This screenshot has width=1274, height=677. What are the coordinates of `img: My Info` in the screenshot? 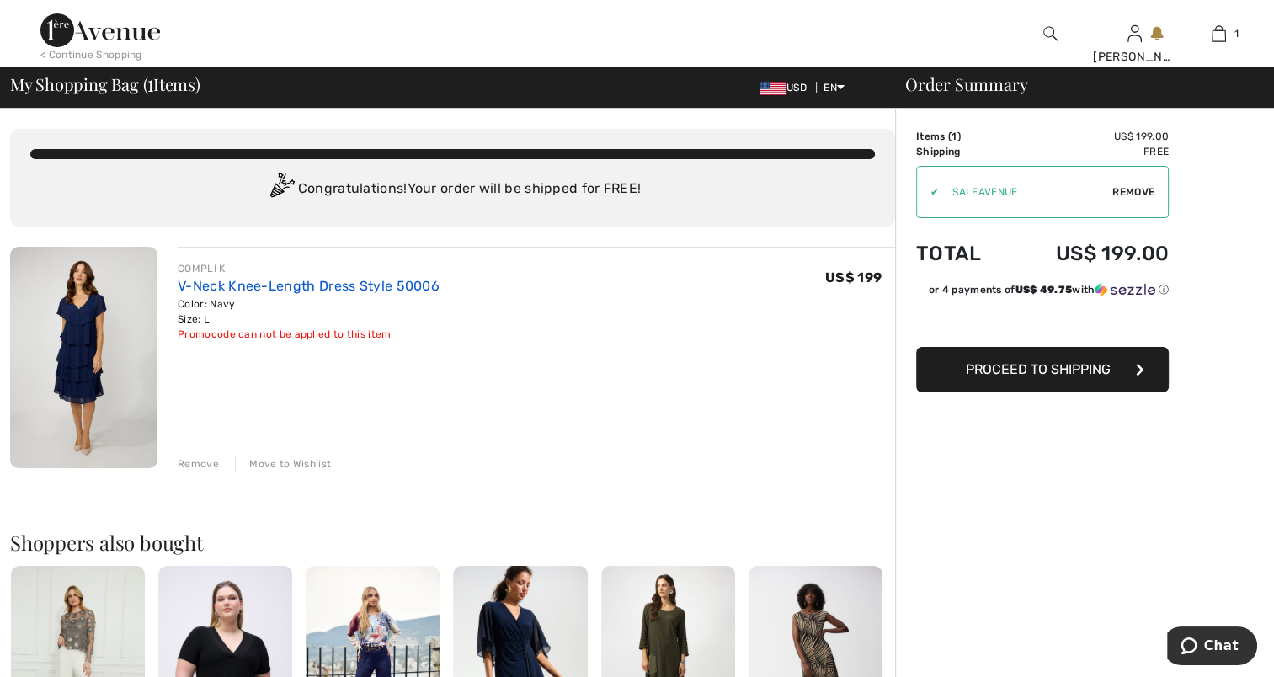 It's located at (1134, 34).